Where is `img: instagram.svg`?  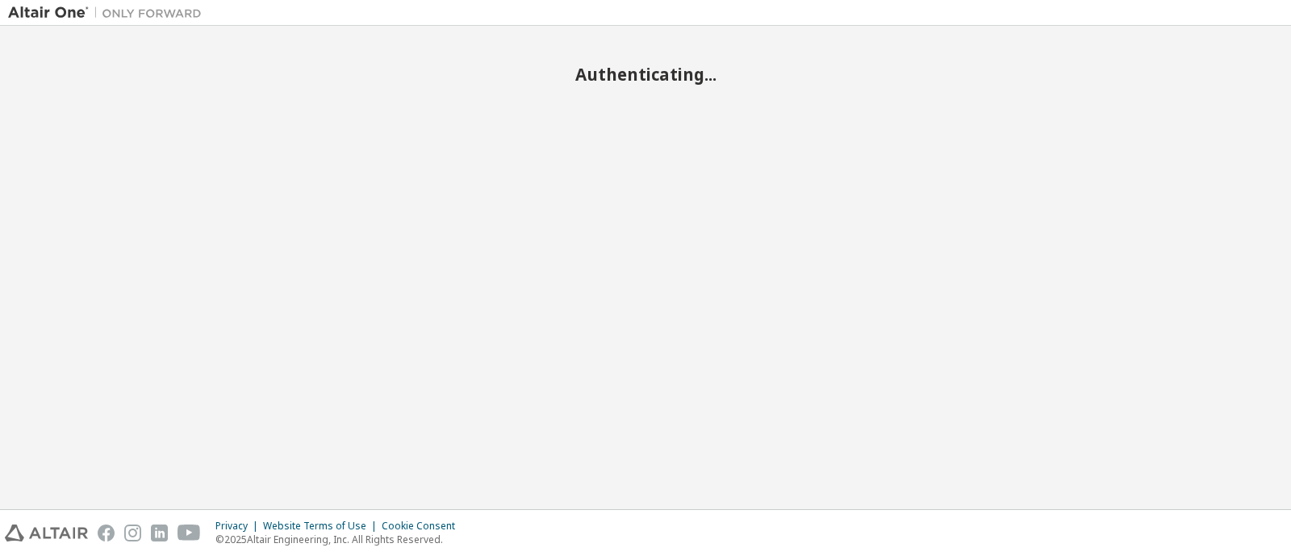
img: instagram.svg is located at coordinates (132, 533).